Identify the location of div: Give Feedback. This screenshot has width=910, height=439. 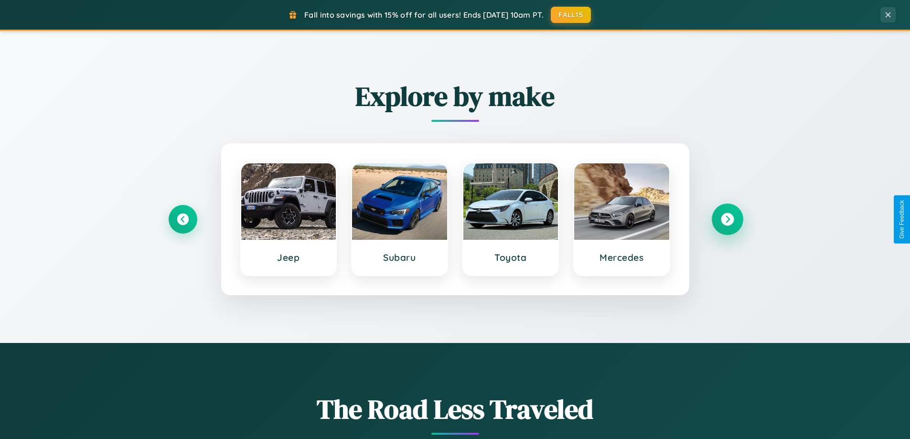
(902, 219).